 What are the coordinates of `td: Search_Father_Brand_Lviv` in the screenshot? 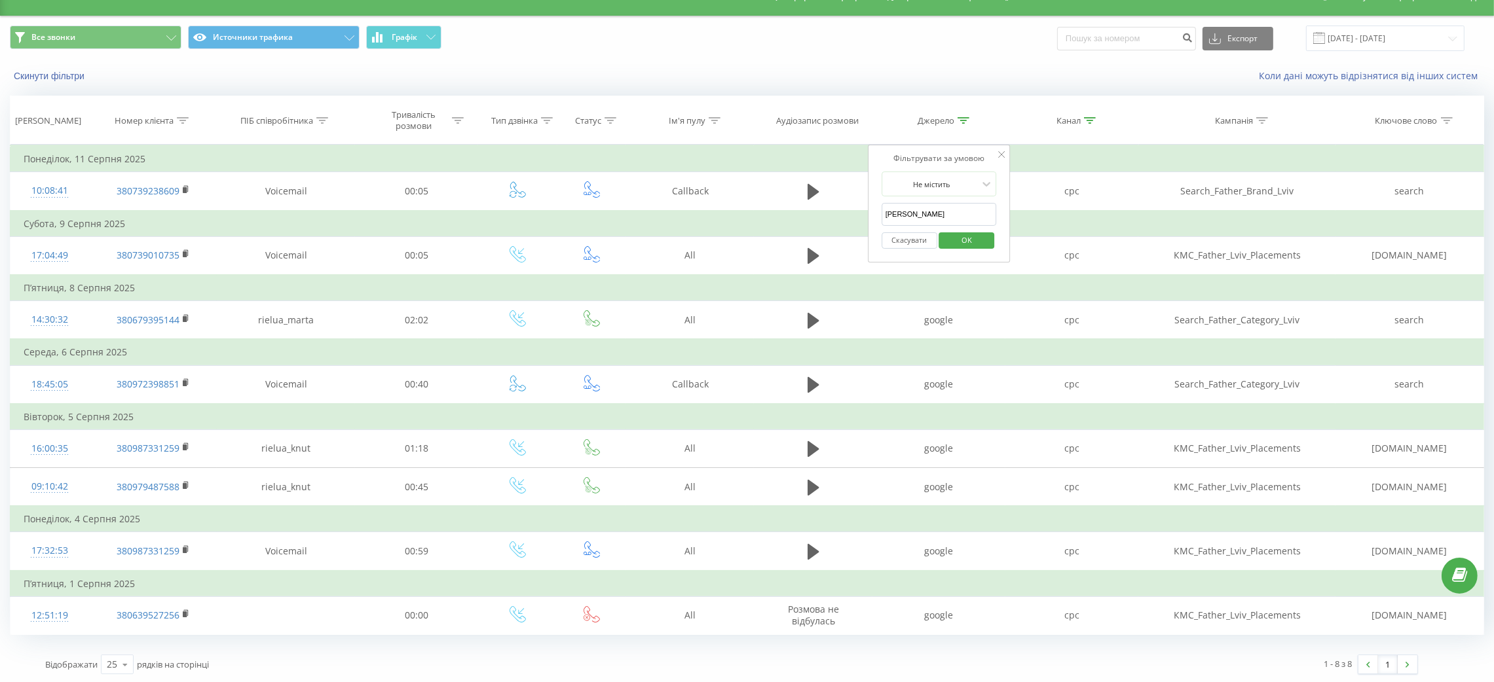 It's located at (1236, 191).